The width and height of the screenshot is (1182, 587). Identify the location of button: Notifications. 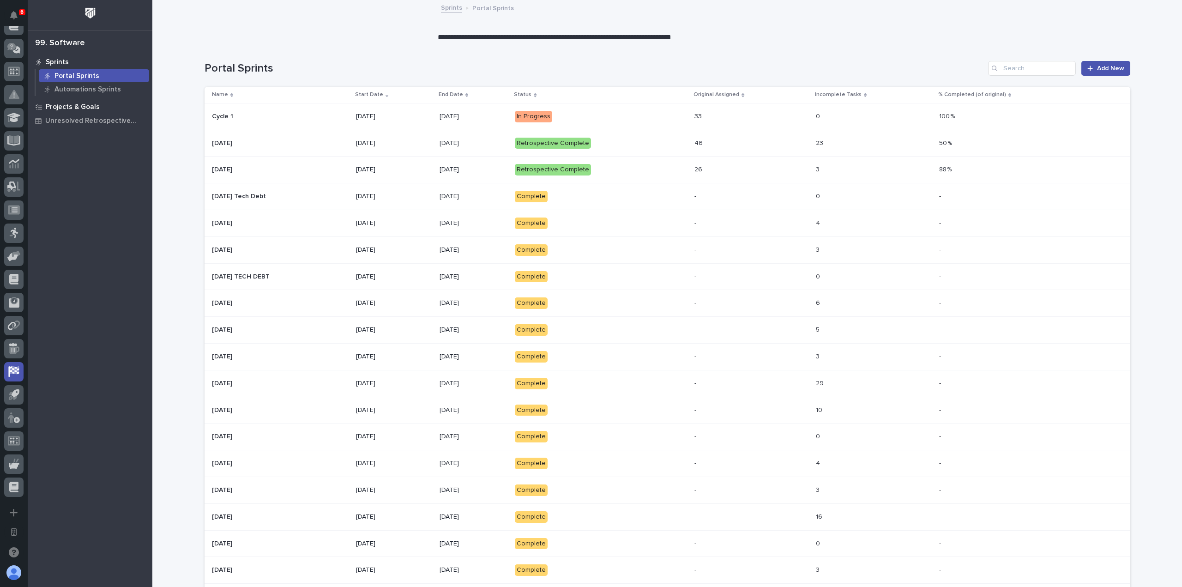
(14, 15).